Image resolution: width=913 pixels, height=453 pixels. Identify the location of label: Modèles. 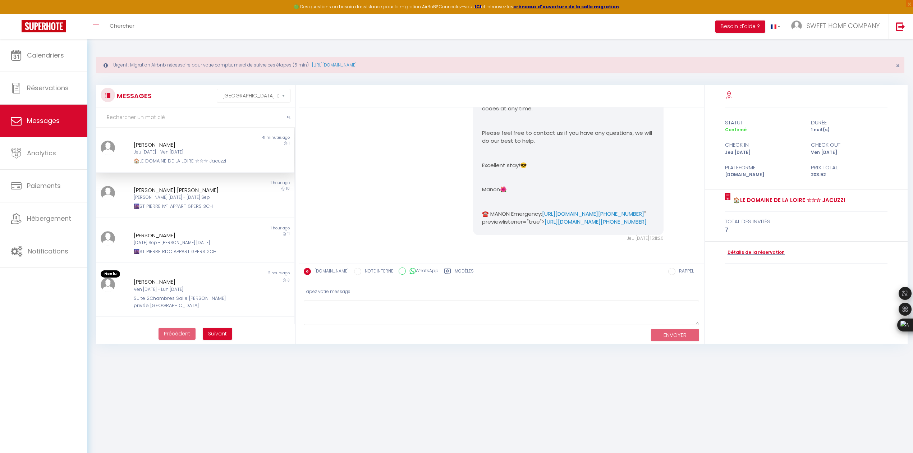
(464, 272).